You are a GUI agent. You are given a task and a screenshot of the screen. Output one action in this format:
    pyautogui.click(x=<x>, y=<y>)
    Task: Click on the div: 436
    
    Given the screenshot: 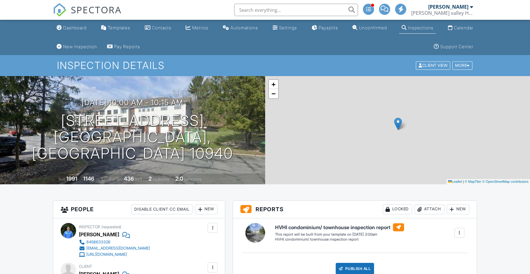 What is the action you would take?
    pyautogui.click(x=129, y=178)
    